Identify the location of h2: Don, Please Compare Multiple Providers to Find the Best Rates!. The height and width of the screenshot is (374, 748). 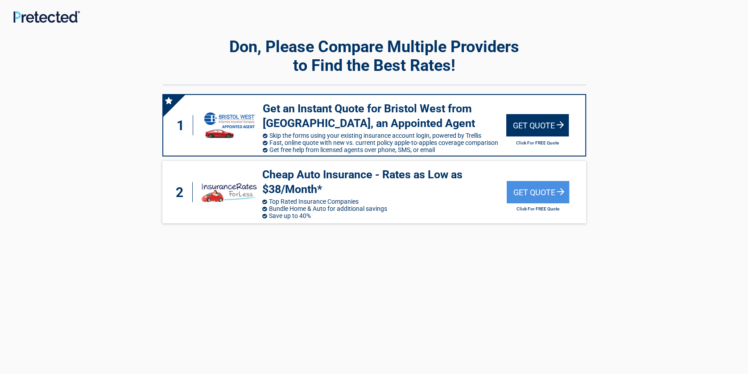
(374, 56).